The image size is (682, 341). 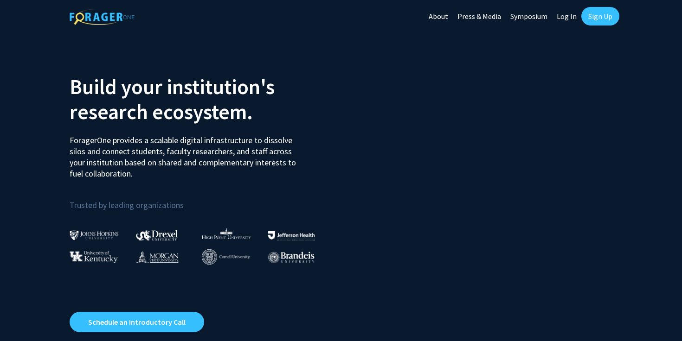 What do you see at coordinates (94, 257) in the screenshot?
I see `img: University of Kentucky` at bounding box center [94, 257].